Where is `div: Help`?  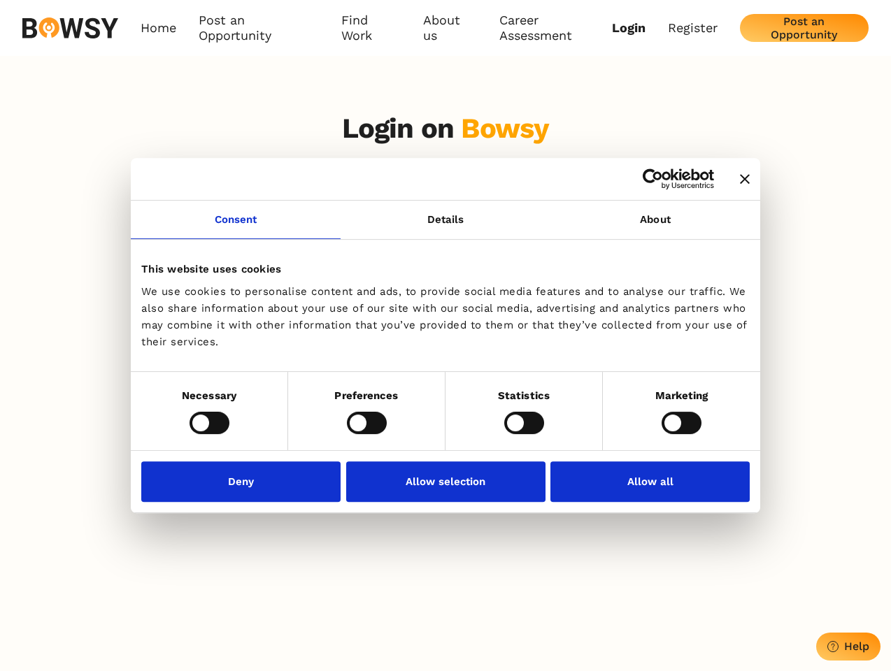 div: Help is located at coordinates (856, 646).